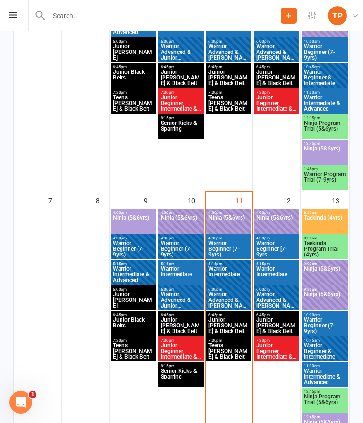 This screenshot has width=363, height=423. Describe the element at coordinates (325, 223) in the screenshot. I see `span: Taekinda (4yrs)` at that location.